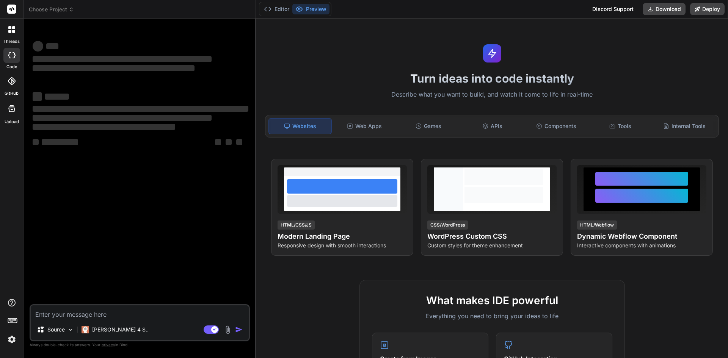 This screenshot has width=728, height=358. What do you see at coordinates (276, 9) in the screenshot?
I see `button: Editor` at bounding box center [276, 9].